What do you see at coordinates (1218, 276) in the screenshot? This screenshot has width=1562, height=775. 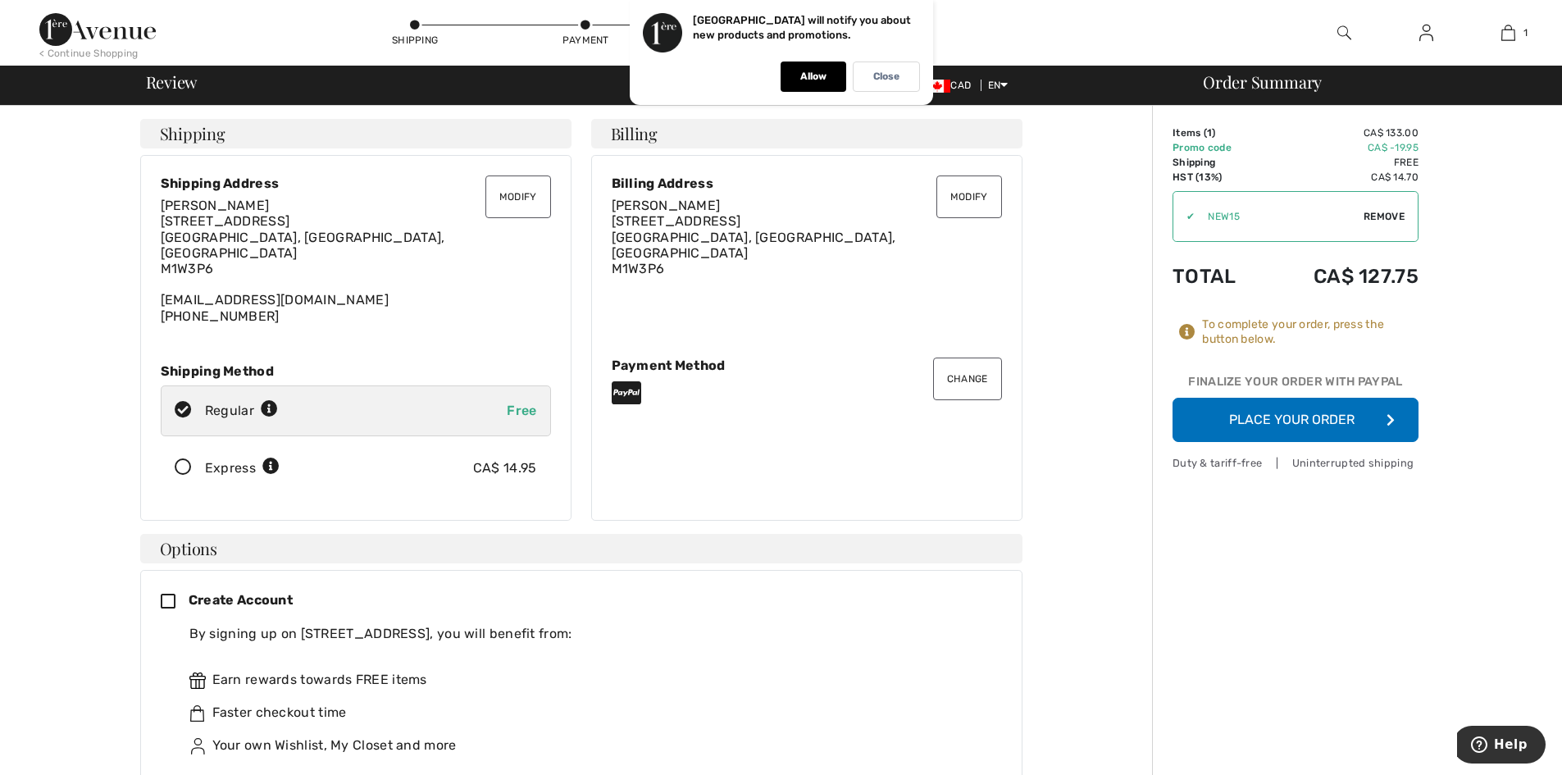 I see `td: Total` at bounding box center [1218, 276].